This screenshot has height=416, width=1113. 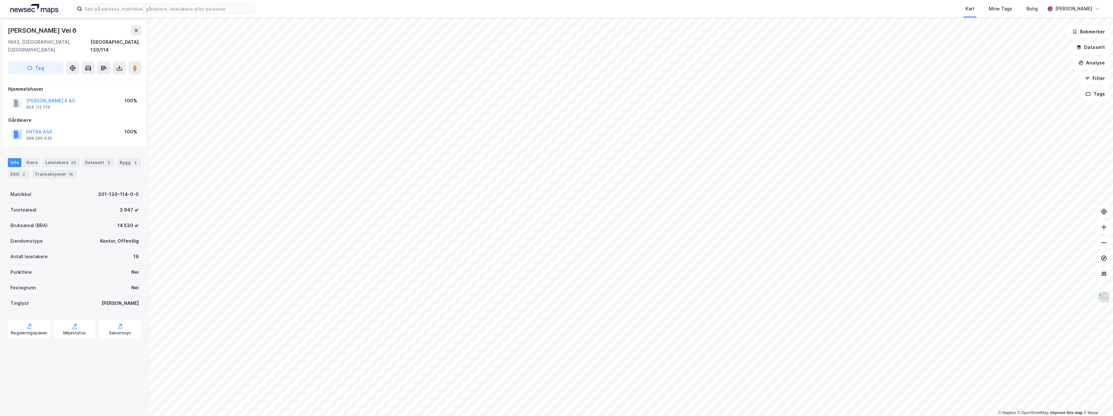 I want to click on div: Eiere, so click(x=32, y=163).